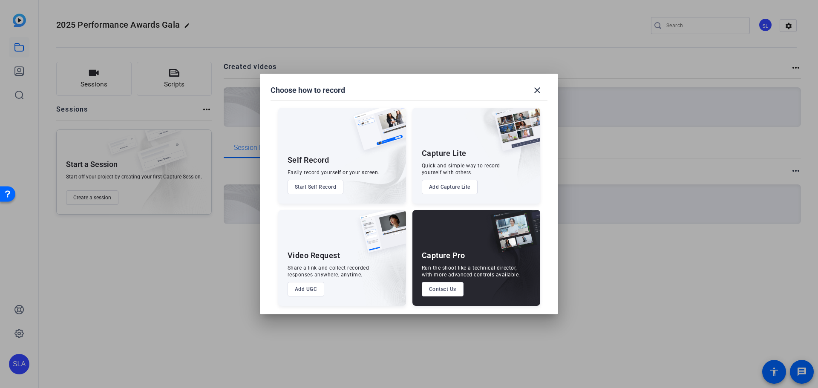  What do you see at coordinates (314, 256) in the screenshot?
I see `div: Video Request` at bounding box center [314, 256].